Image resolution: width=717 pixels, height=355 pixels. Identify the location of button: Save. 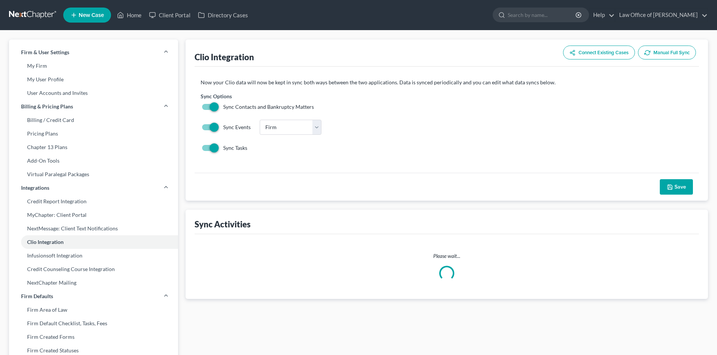
(676, 187).